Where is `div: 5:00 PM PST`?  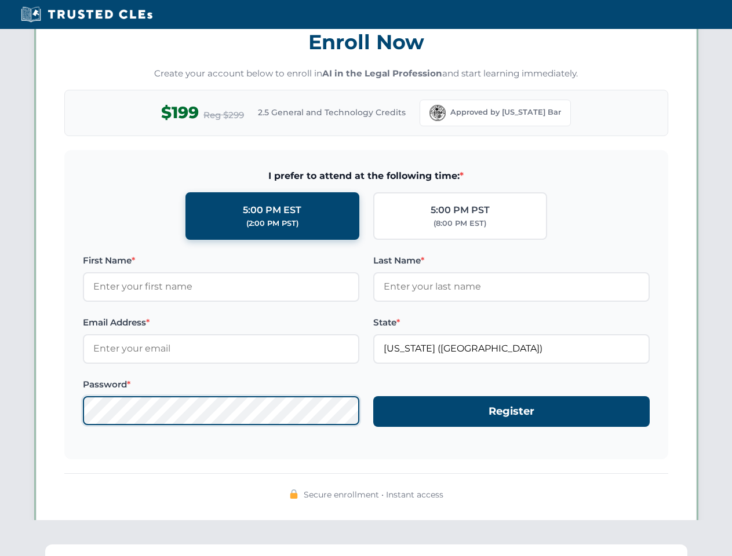
div: 5:00 PM PST is located at coordinates (460, 210).